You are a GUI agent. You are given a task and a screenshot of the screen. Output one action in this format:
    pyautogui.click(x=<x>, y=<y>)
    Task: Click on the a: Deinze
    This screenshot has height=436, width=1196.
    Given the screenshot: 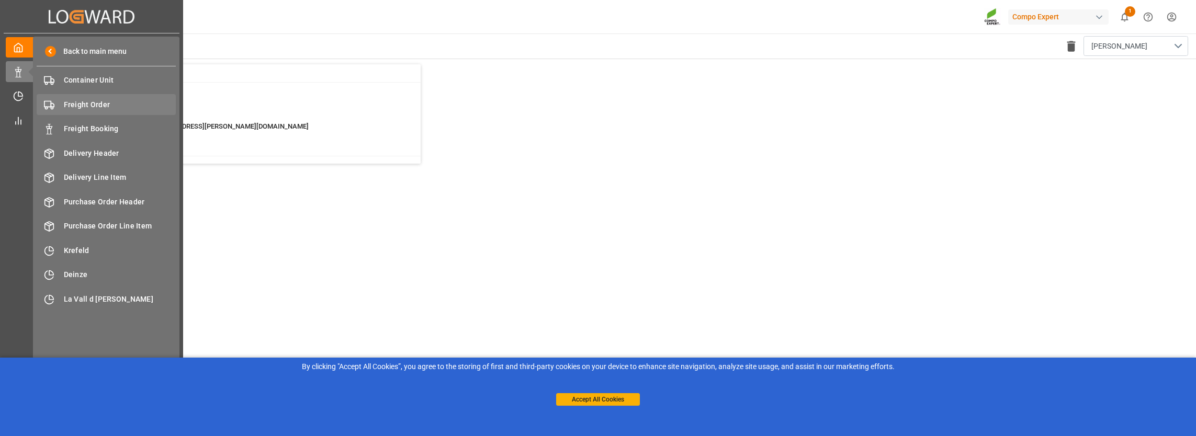 What is the action you would take?
    pyautogui.click(x=106, y=275)
    